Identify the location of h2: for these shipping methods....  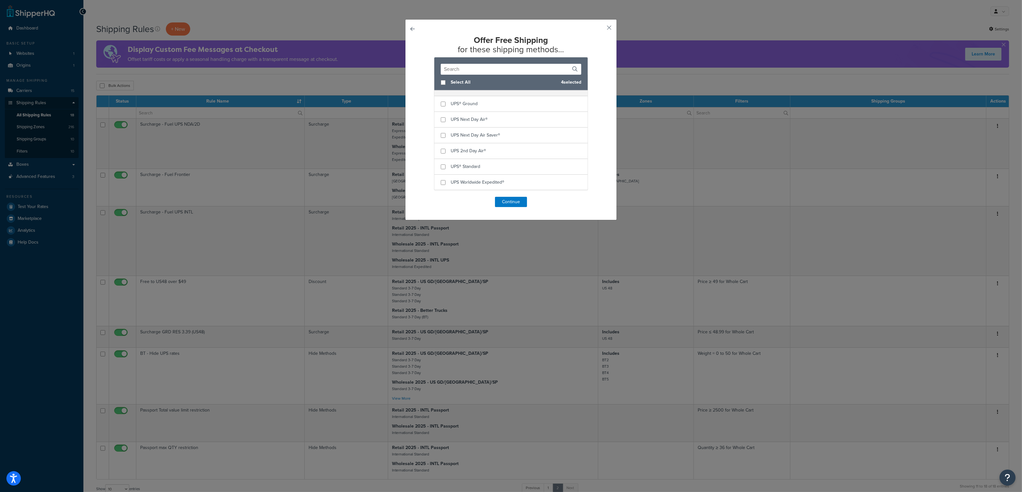
(511, 45).